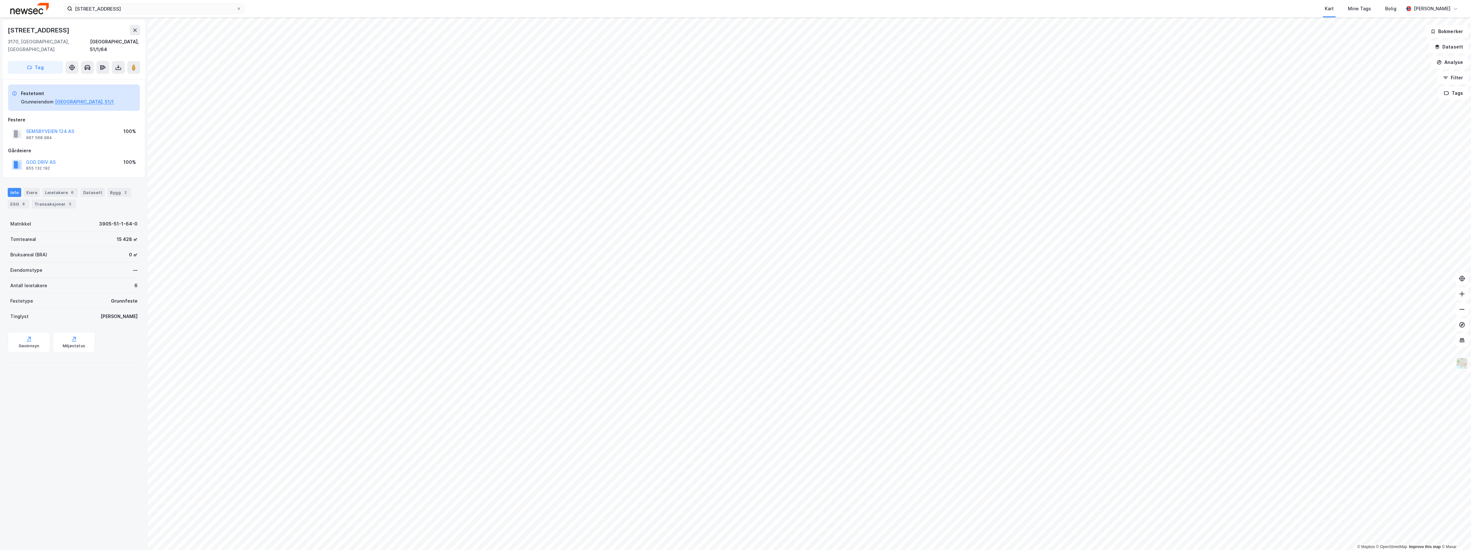  Describe the element at coordinates (1455, 535) in the screenshot. I see `div: Kontrollprogram for chat` at that location.